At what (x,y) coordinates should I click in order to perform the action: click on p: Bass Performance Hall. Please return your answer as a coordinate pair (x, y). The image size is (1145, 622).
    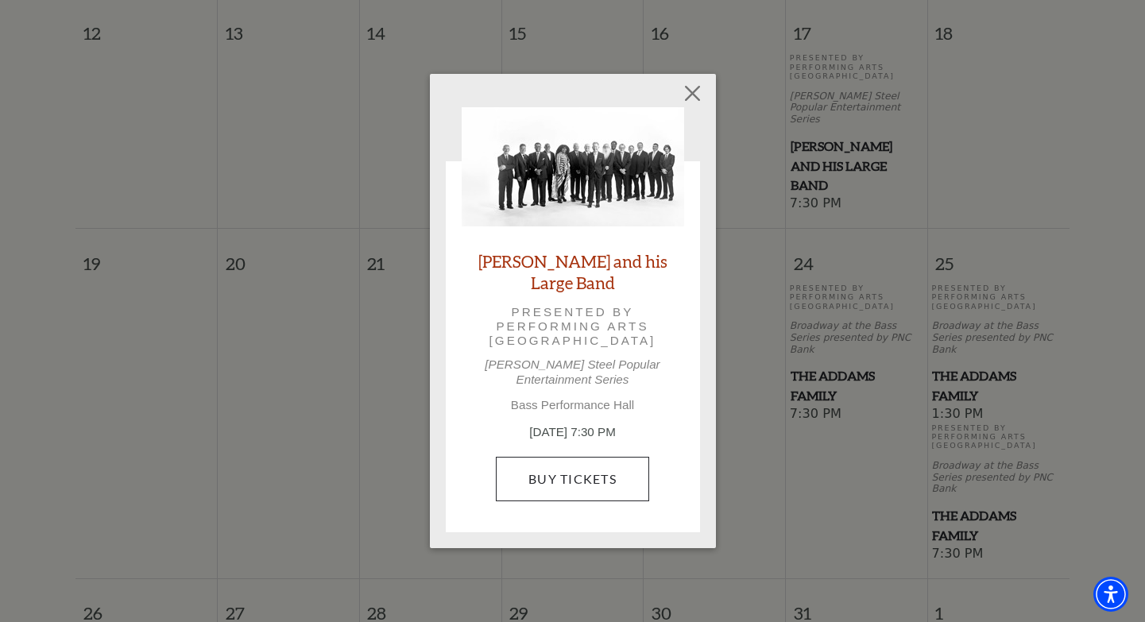
    Looking at the image, I should click on (573, 405).